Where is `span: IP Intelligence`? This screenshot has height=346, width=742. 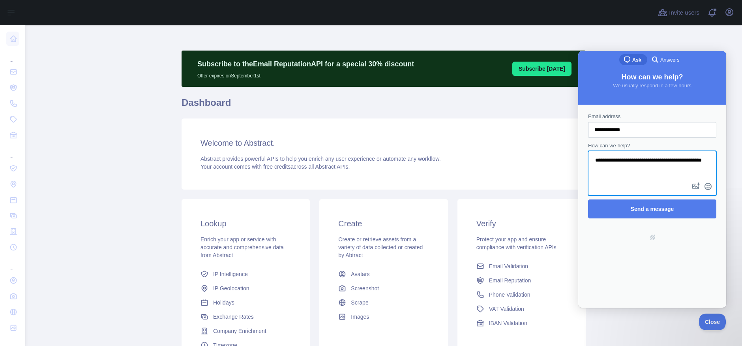 span: IP Intelligence is located at coordinates (230, 274).